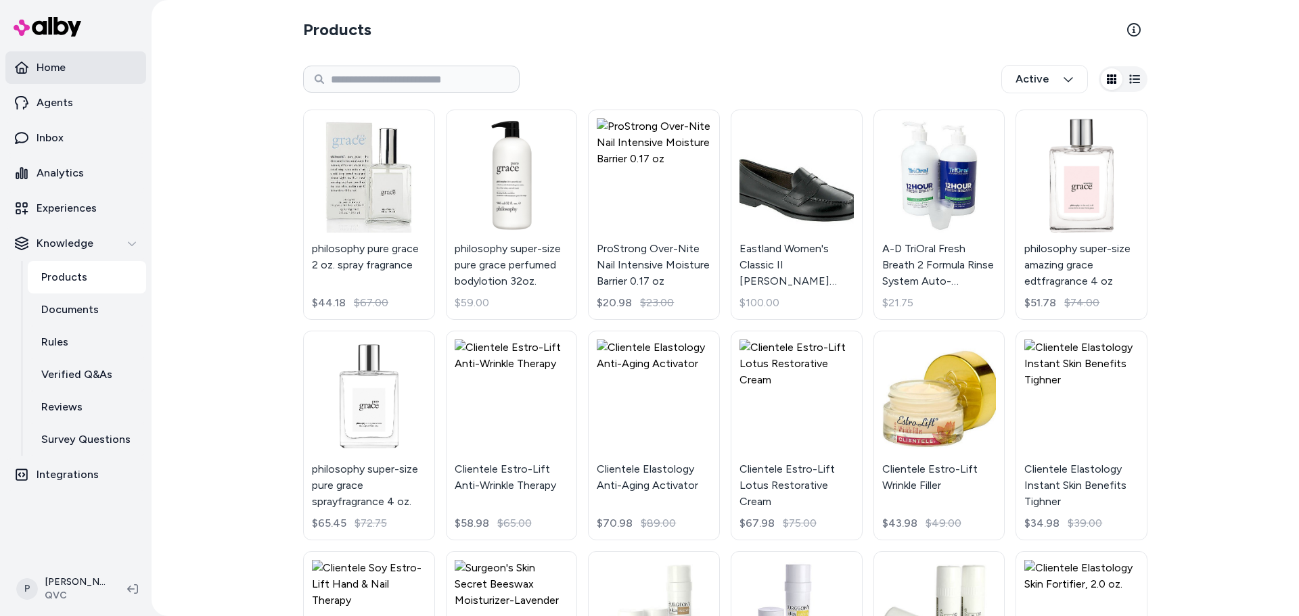  Describe the element at coordinates (76, 173) in the screenshot. I see `a: Analytics` at that location.